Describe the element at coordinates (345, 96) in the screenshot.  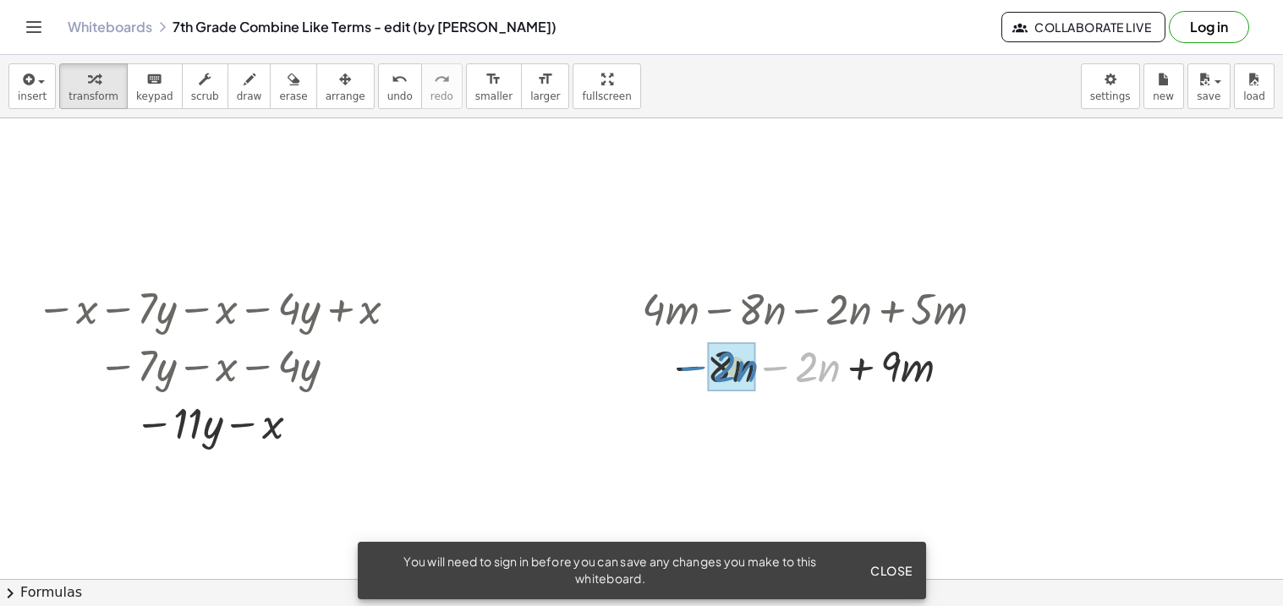
I see `span: arrange` at that location.